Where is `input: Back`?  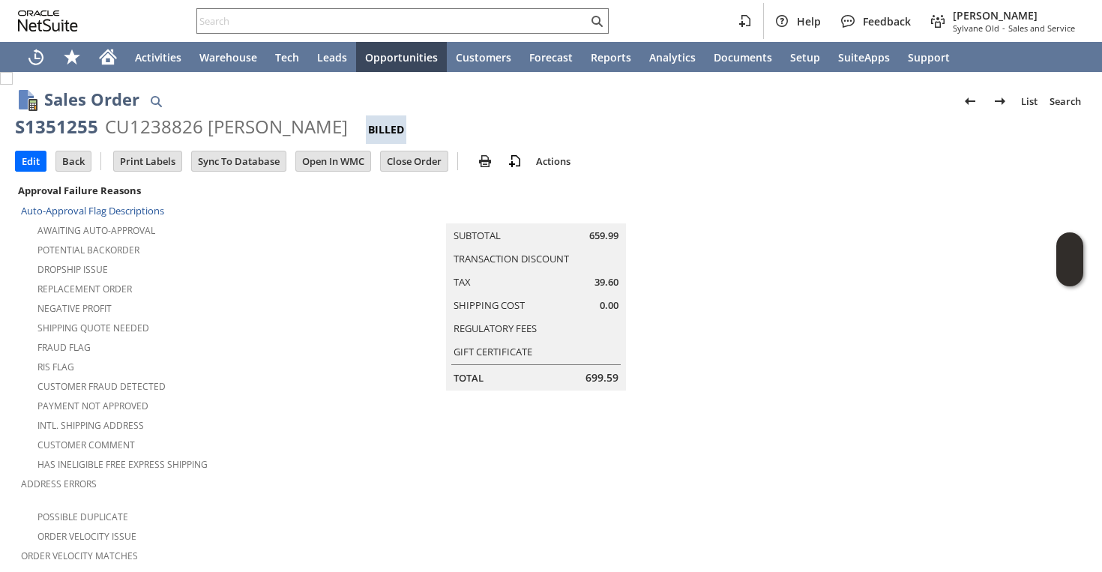
input: Back is located at coordinates (73, 161).